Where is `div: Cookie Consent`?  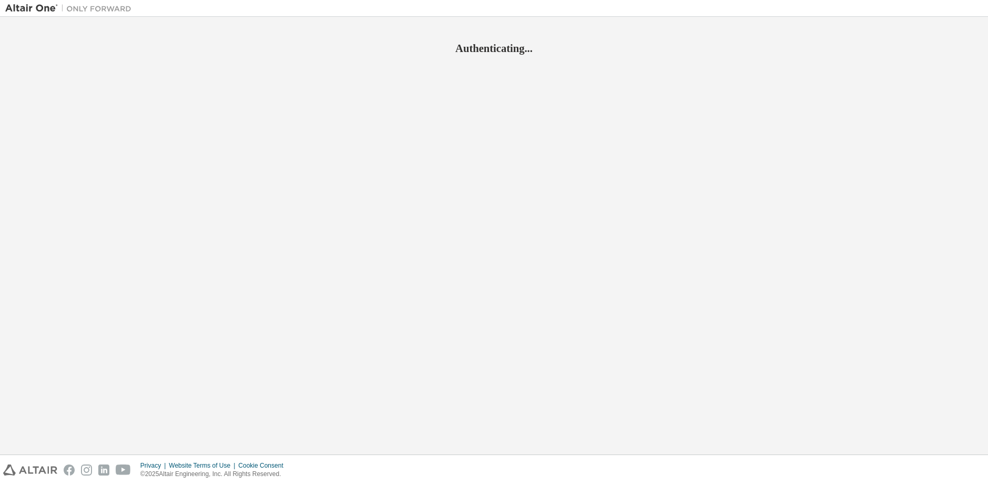
div: Cookie Consent is located at coordinates (263, 466).